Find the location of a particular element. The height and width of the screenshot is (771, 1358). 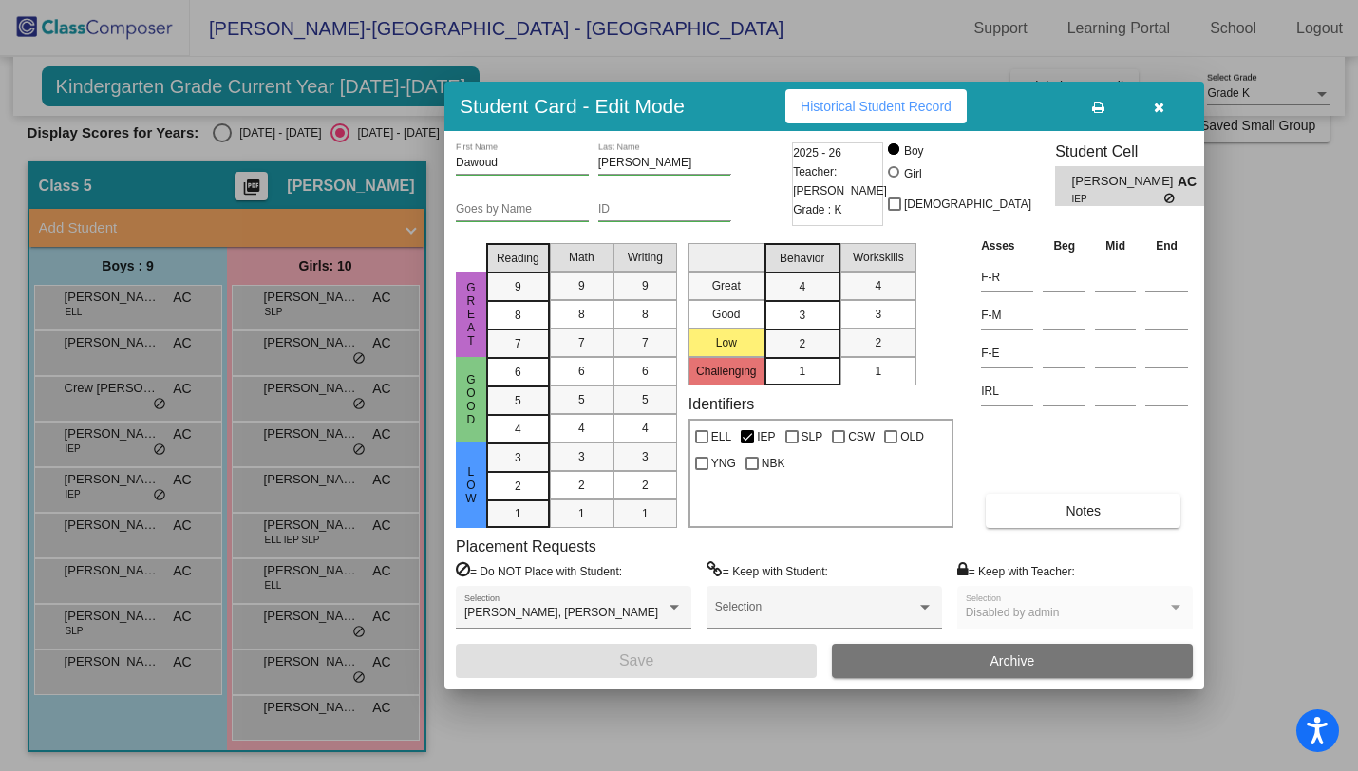

span: Math is located at coordinates (581, 257).